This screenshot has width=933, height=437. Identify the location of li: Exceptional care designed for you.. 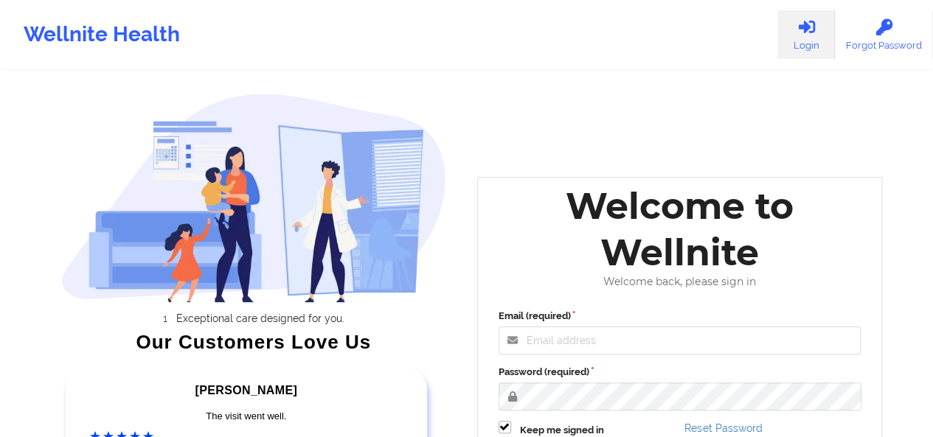
(260, 318).